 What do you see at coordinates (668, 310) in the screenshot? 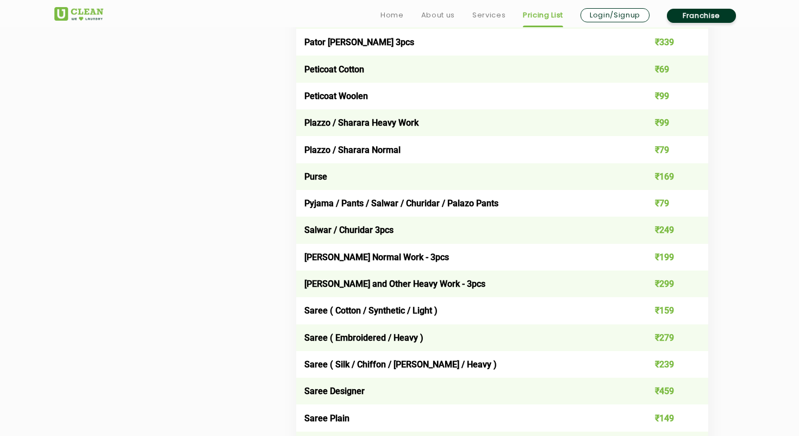
I see `td: ₹159` at bounding box center [668, 310].